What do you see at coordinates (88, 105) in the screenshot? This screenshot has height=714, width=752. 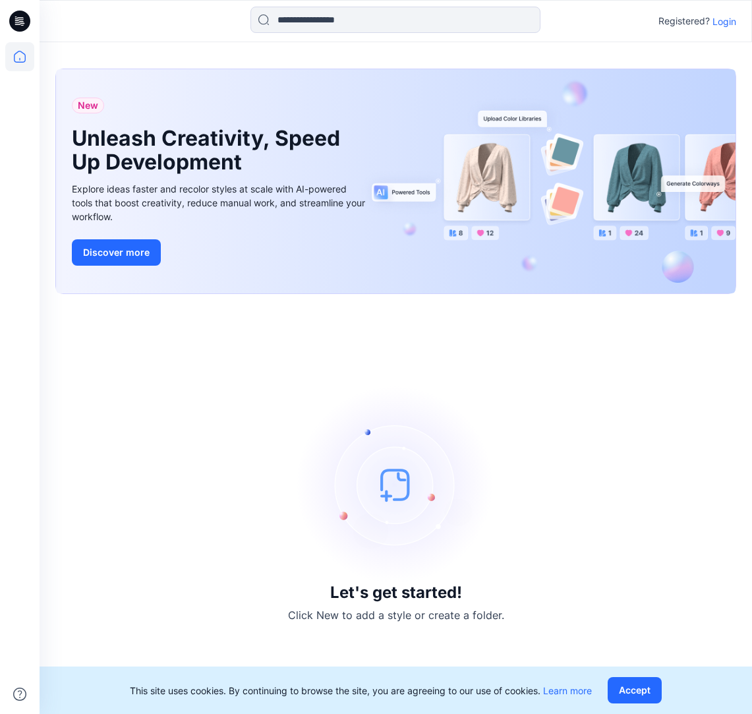 I see `span: New` at bounding box center [88, 105].